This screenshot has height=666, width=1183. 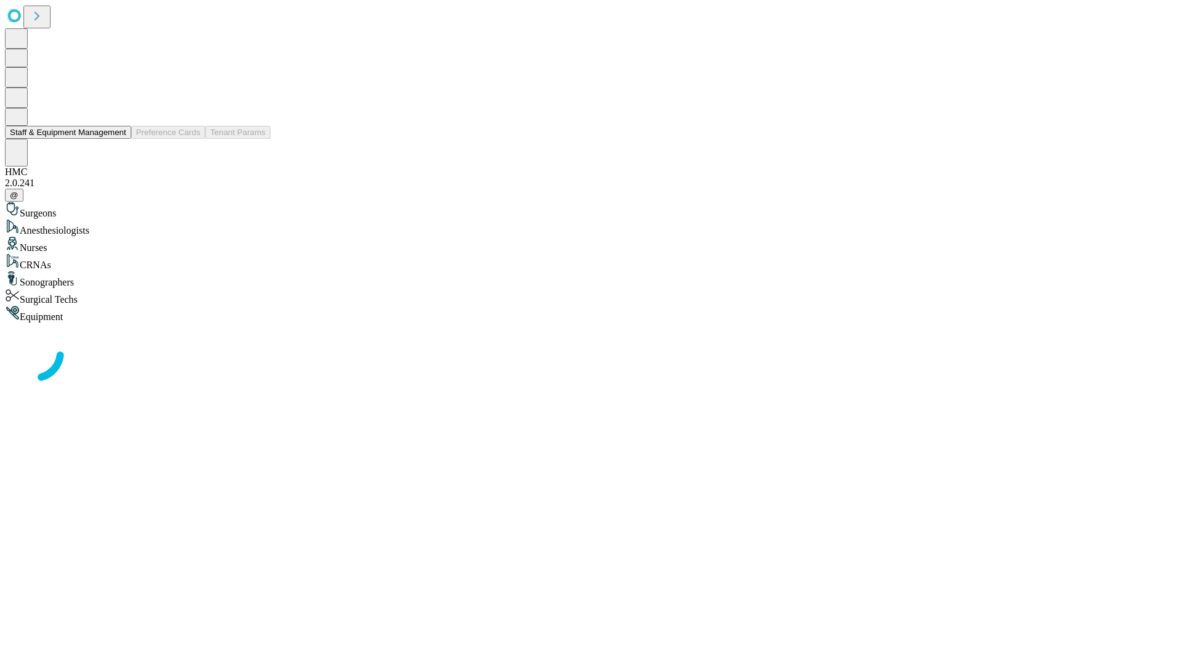 What do you see at coordinates (168, 132) in the screenshot?
I see `button: Preference Cards` at bounding box center [168, 132].